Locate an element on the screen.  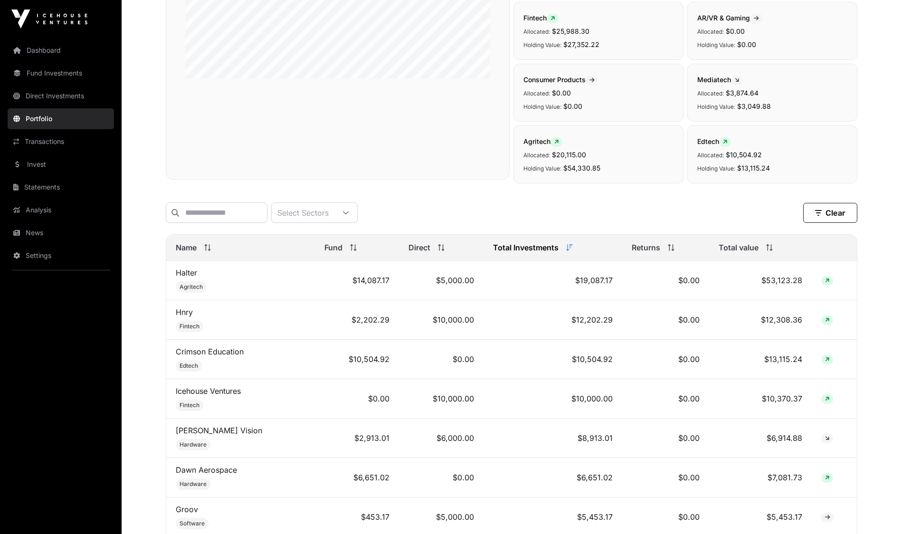
td: $2,913.01 is located at coordinates (357, 438).